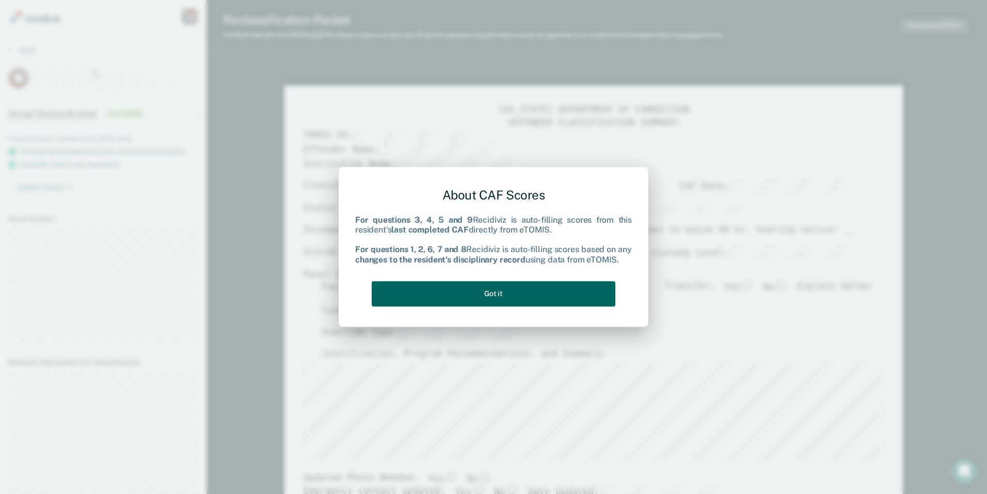 This screenshot has height=494, width=987. I want to click on b: For questions 3, 4, 5 and 9, so click(414, 219).